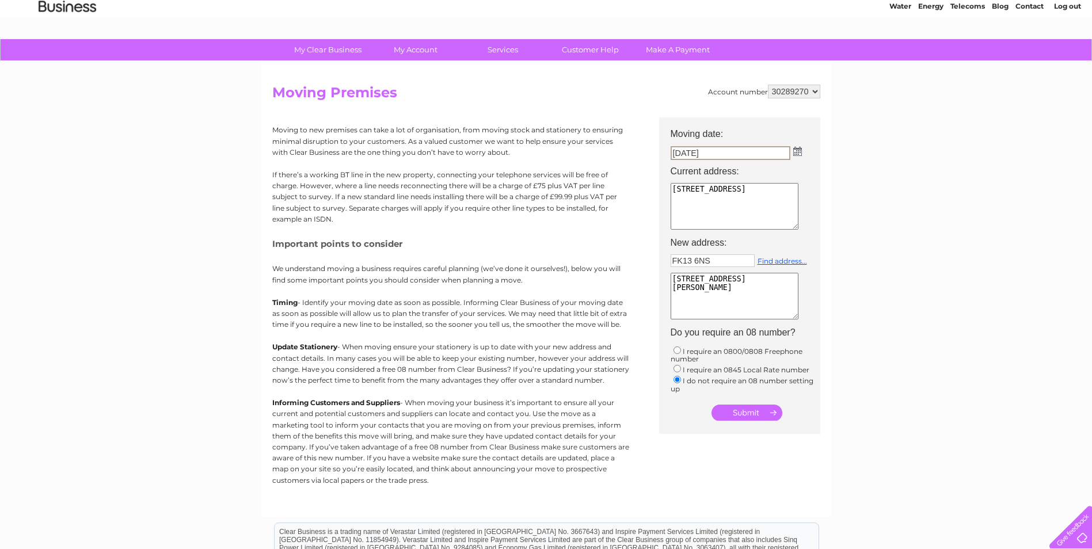 The width and height of the screenshot is (1092, 549). I want to click on th: Moving date:, so click(746, 130).